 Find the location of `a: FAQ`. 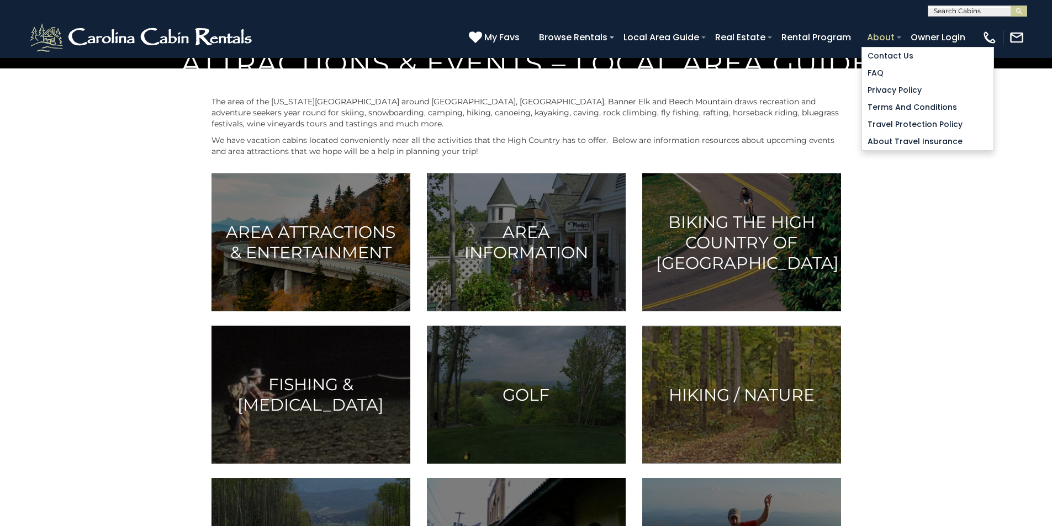

a: FAQ is located at coordinates (927, 73).